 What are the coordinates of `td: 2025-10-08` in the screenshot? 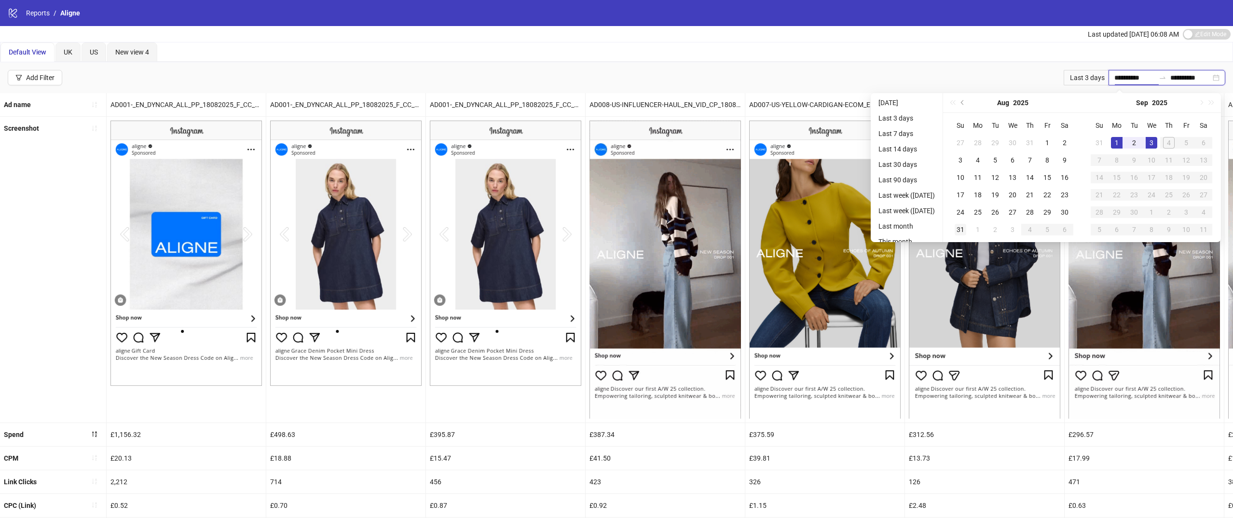 It's located at (1151, 230).